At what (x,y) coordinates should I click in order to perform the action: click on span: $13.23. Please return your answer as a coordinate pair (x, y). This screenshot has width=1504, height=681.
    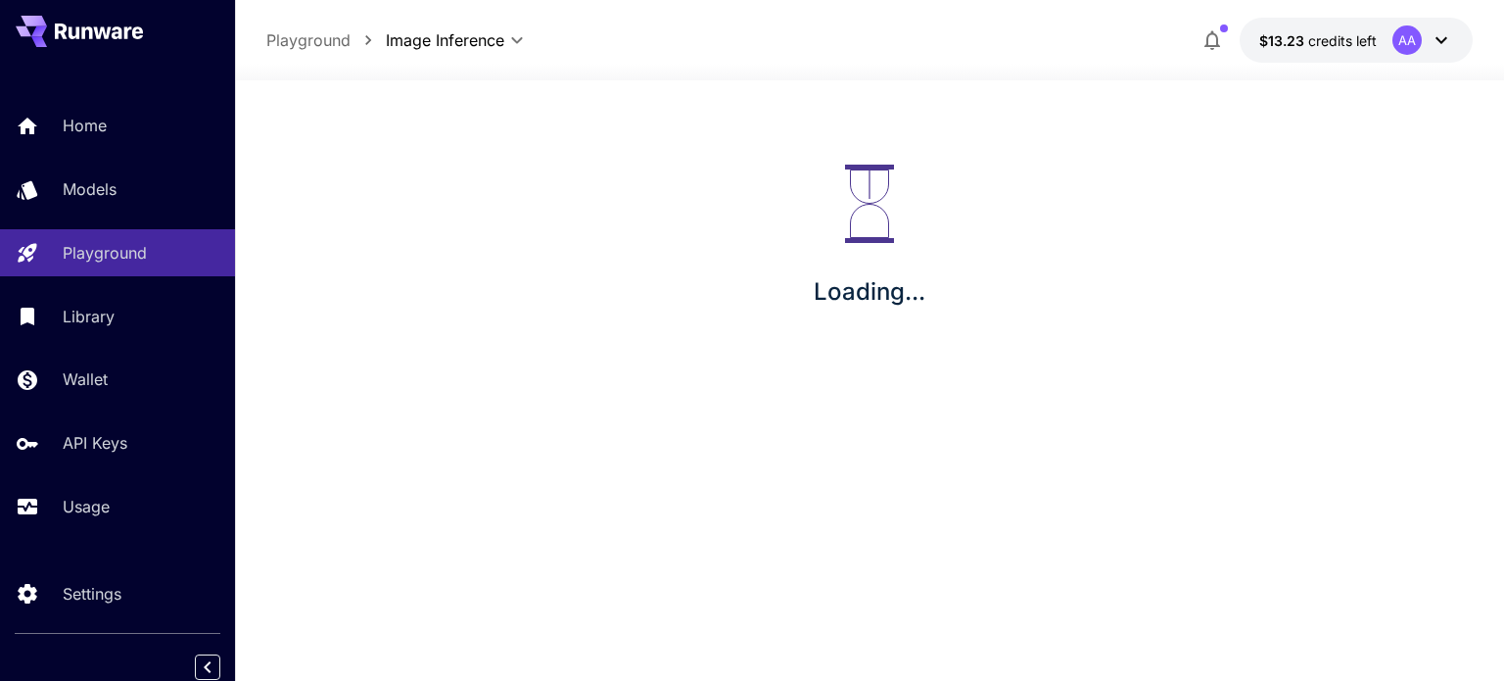
    Looking at the image, I should click on (1284, 40).